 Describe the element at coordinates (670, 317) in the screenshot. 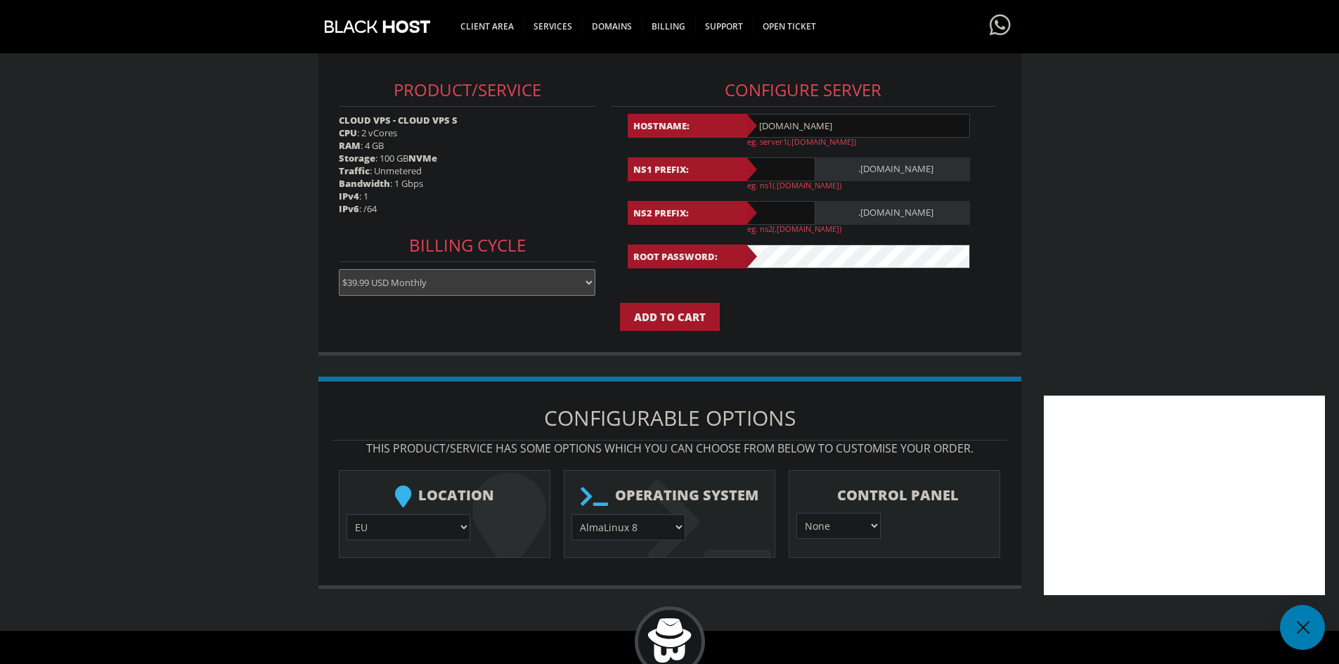

I see `input: Add to Cart` at that location.